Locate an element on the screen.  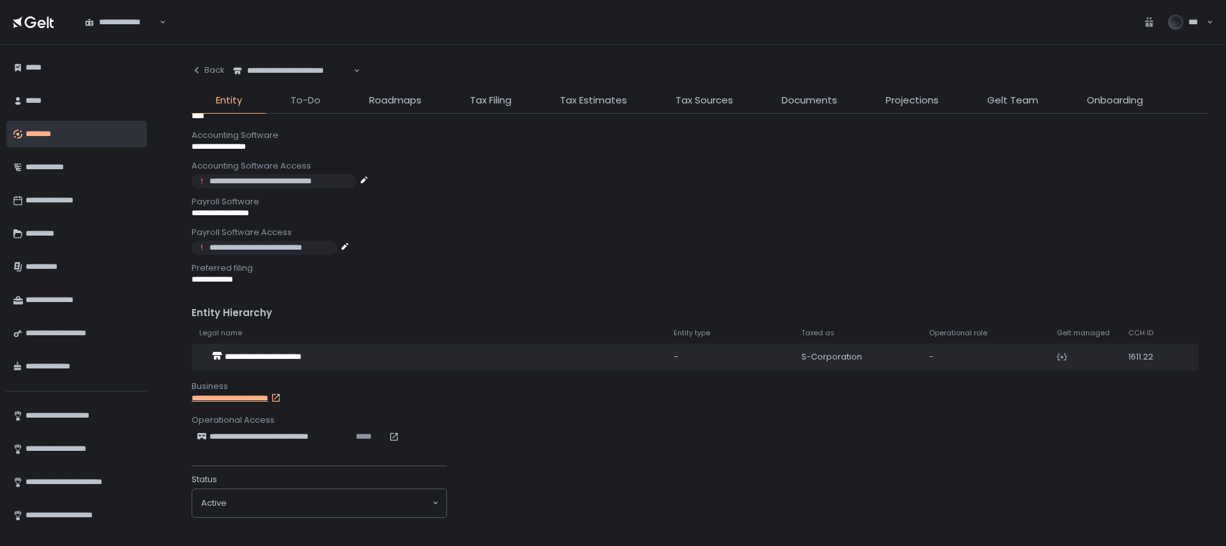
span: CCH ID is located at coordinates (1140, 333).